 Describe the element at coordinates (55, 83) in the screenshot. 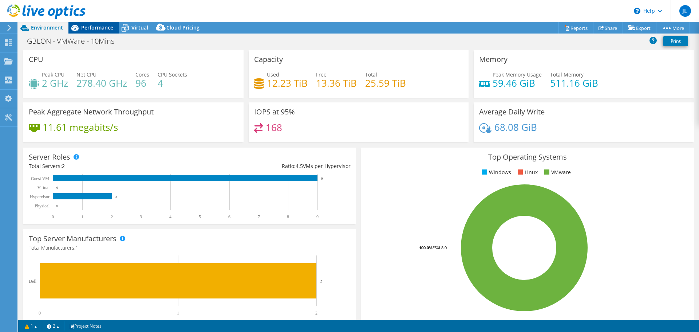

I see `h4: 2 GHz` at that location.